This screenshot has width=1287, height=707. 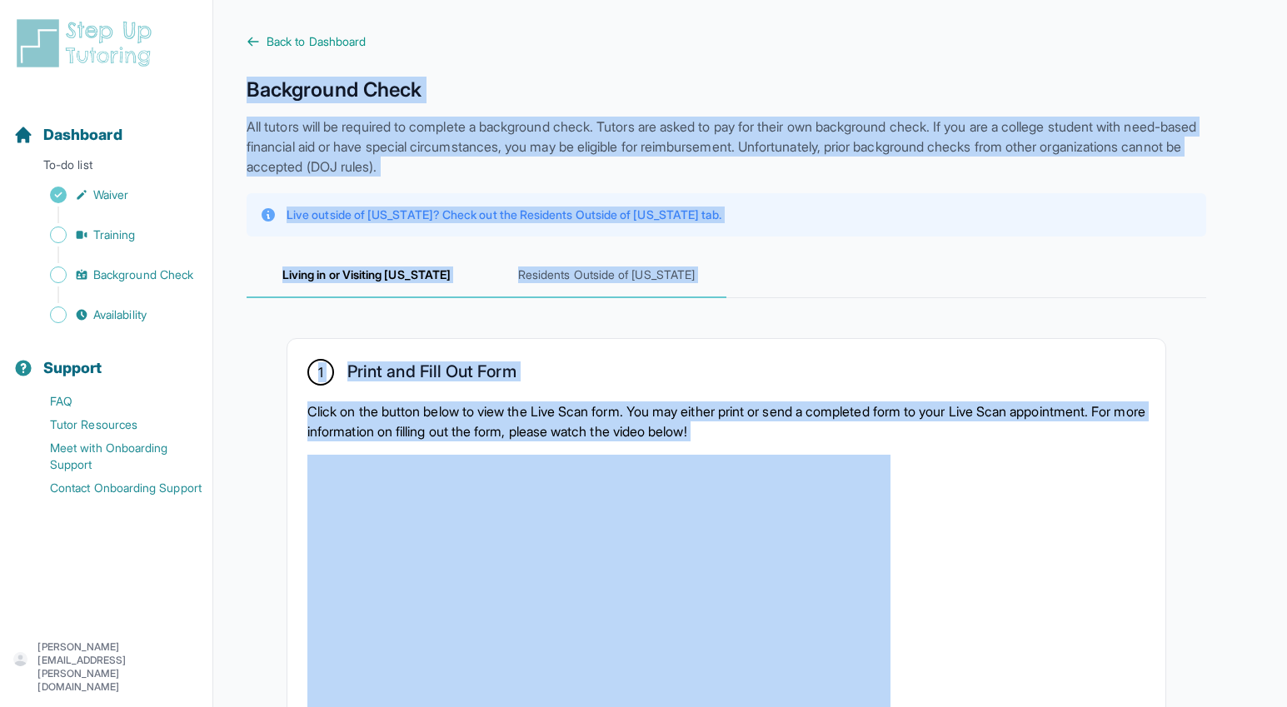 I want to click on a: Contact Onboarding Support, so click(x=112, y=488).